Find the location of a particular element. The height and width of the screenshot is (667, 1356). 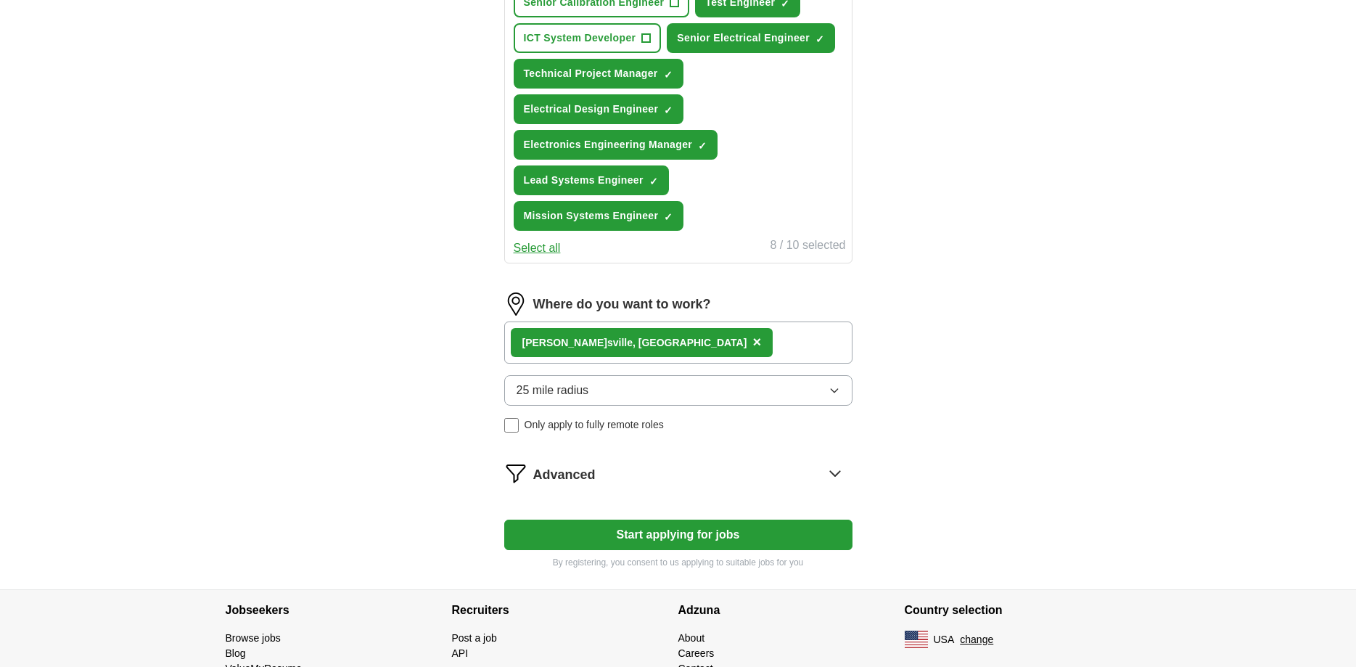

a: About is located at coordinates (692, 638).